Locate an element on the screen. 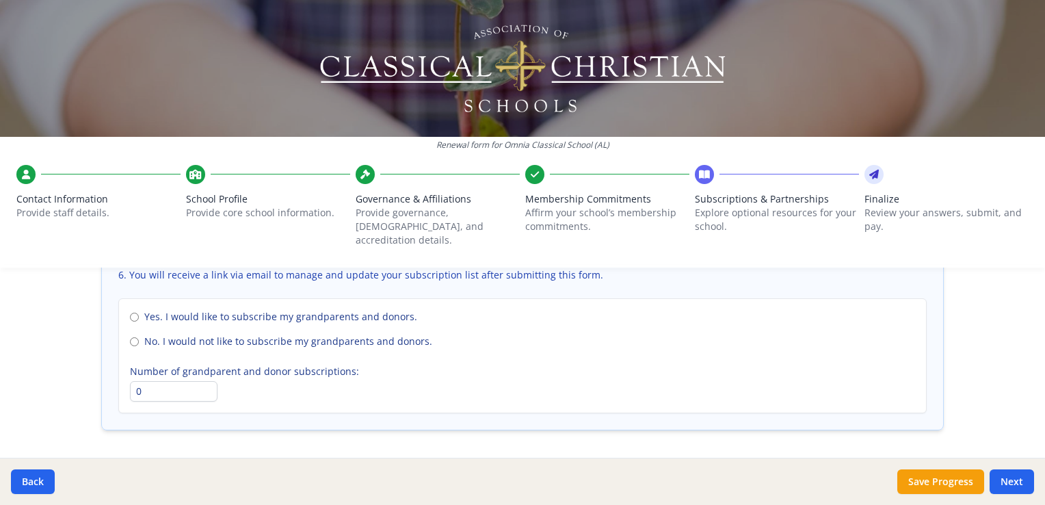  button: Save Progress is located at coordinates (941, 482).